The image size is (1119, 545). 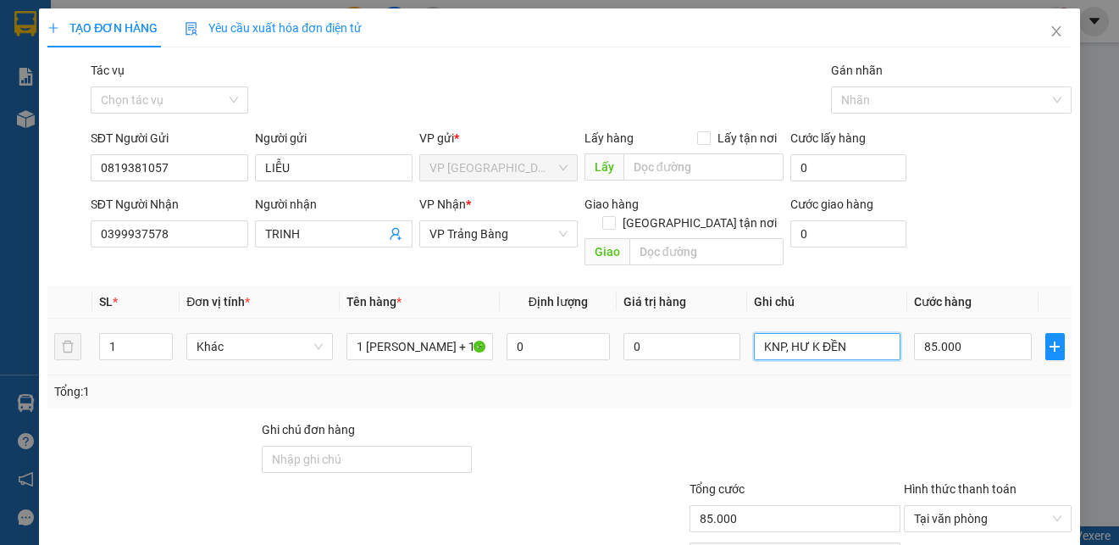 What do you see at coordinates (827, 346) in the screenshot?
I see `input: Ghi Chú` at bounding box center [827, 346].